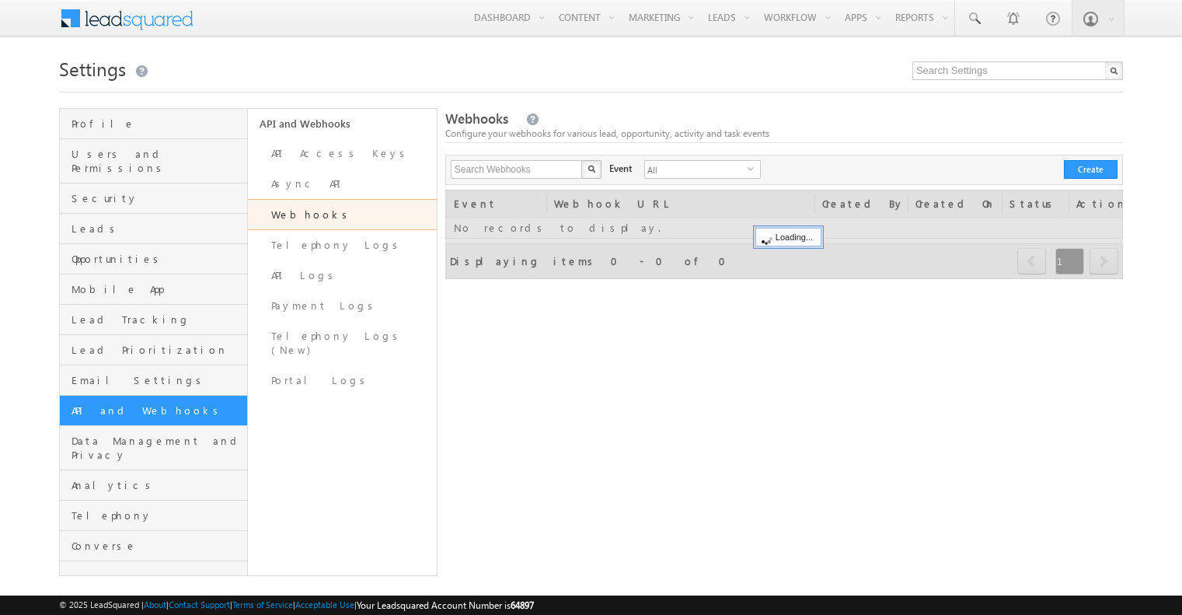  What do you see at coordinates (157, 259) in the screenshot?
I see `span: Opportunities` at bounding box center [157, 259].